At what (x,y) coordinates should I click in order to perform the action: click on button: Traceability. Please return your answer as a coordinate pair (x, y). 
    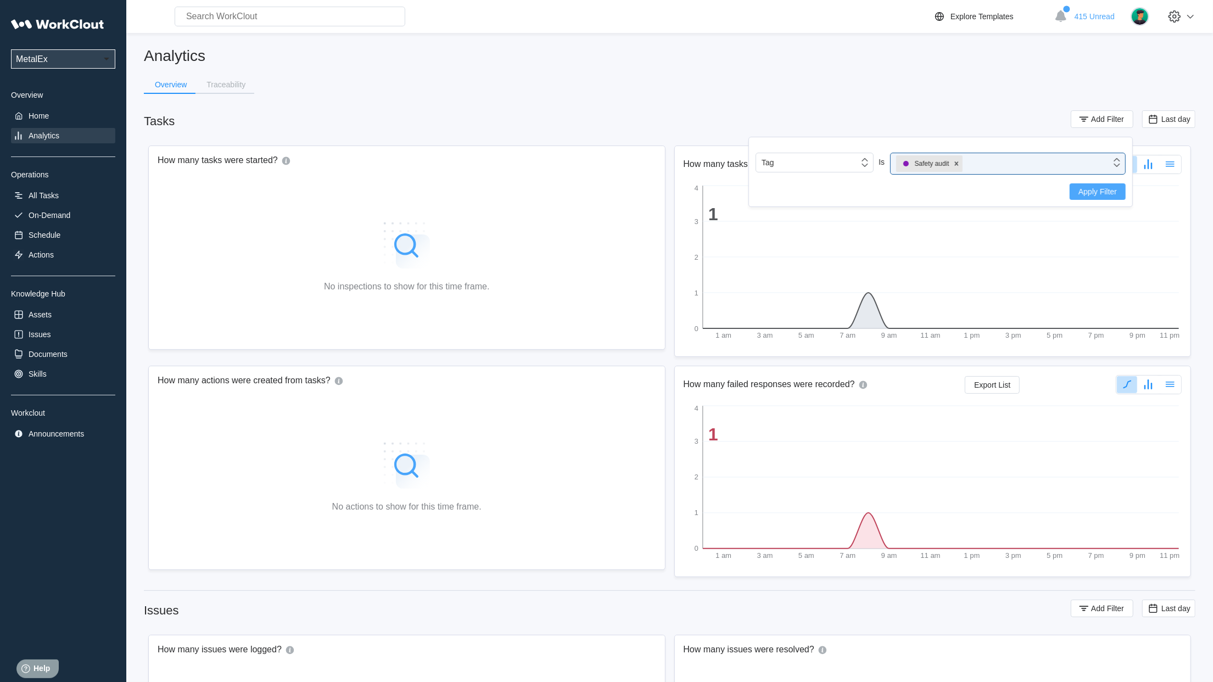
    Looking at the image, I should click on (225, 85).